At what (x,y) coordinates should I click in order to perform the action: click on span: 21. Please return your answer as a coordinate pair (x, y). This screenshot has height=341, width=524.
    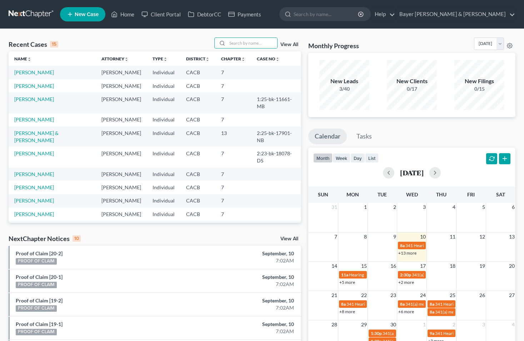
    Looking at the image, I should click on (334, 295).